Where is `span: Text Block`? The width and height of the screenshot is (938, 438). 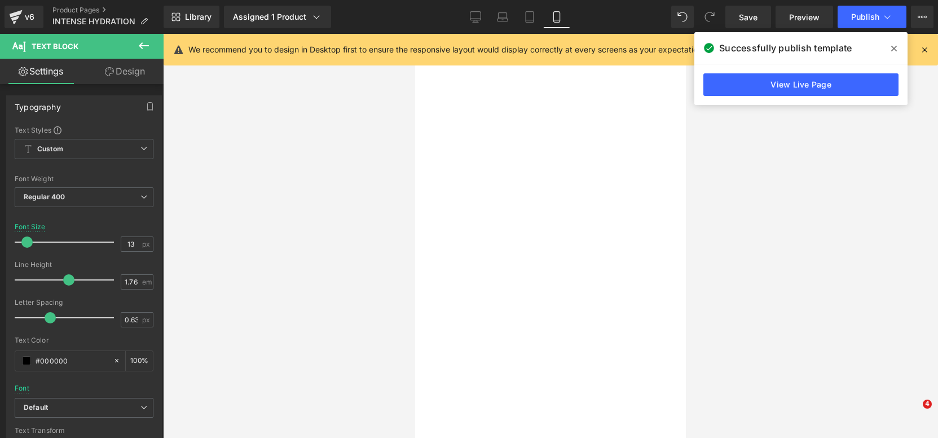
span: Text Block is located at coordinates (55, 46).